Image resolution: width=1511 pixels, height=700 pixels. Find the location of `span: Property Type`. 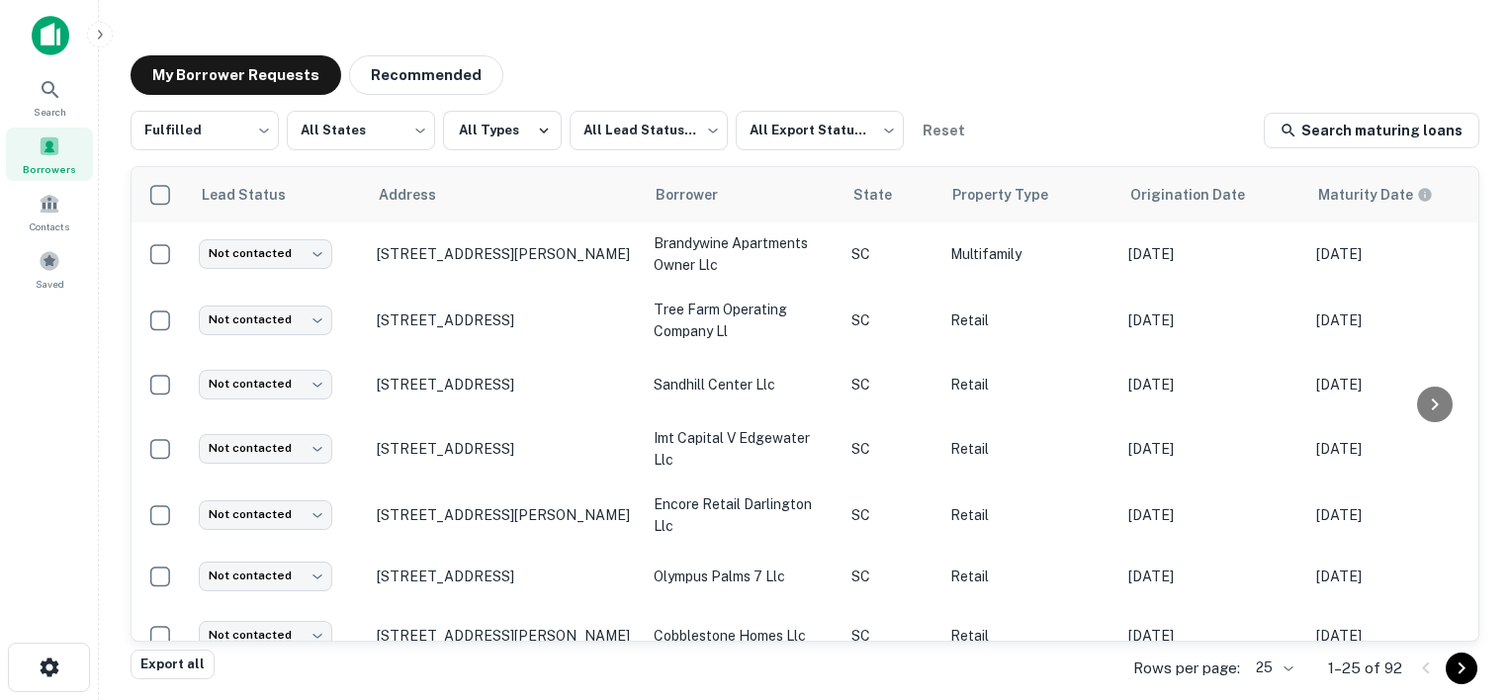

span: Property Type is located at coordinates (1012, 195).